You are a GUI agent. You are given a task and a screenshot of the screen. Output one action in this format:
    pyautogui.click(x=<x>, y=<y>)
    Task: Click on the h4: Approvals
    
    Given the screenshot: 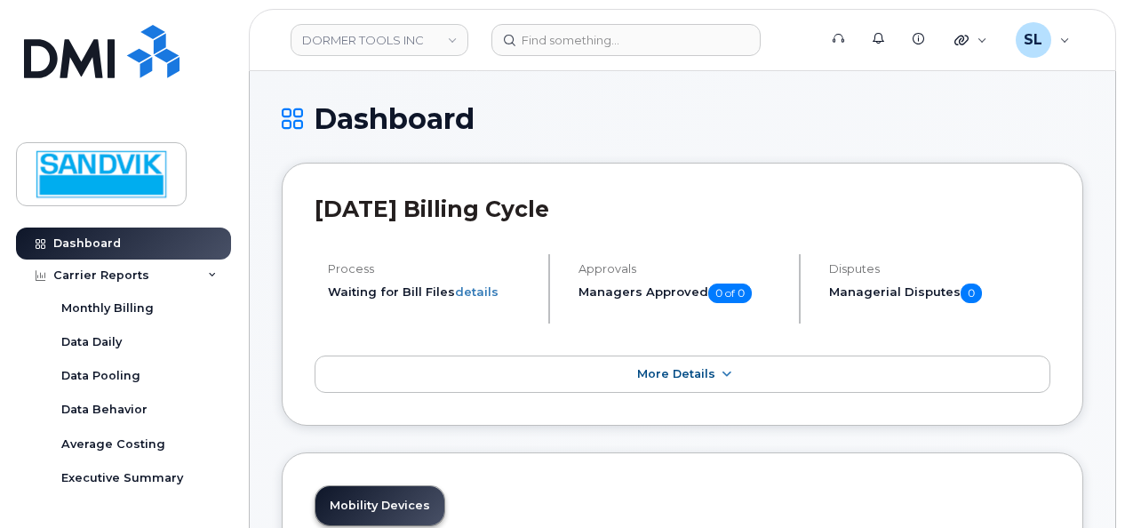 What is the action you would take?
    pyautogui.click(x=681, y=268)
    